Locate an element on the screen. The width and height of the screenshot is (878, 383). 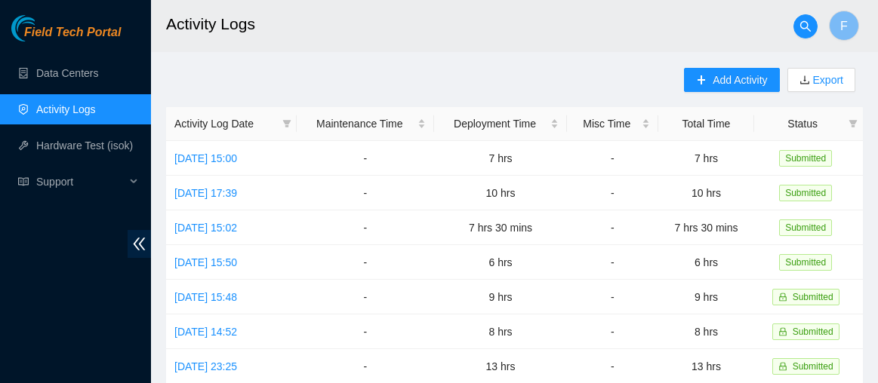
img: Akamai Technologies is located at coordinates (44, 28).